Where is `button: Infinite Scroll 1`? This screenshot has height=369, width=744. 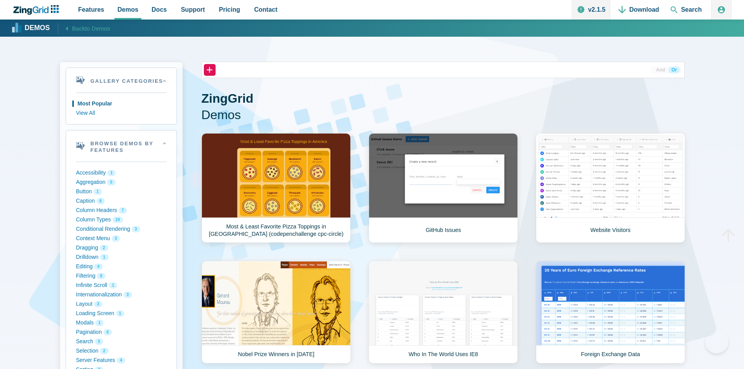 button: Infinite Scroll 1 is located at coordinates (121, 285).